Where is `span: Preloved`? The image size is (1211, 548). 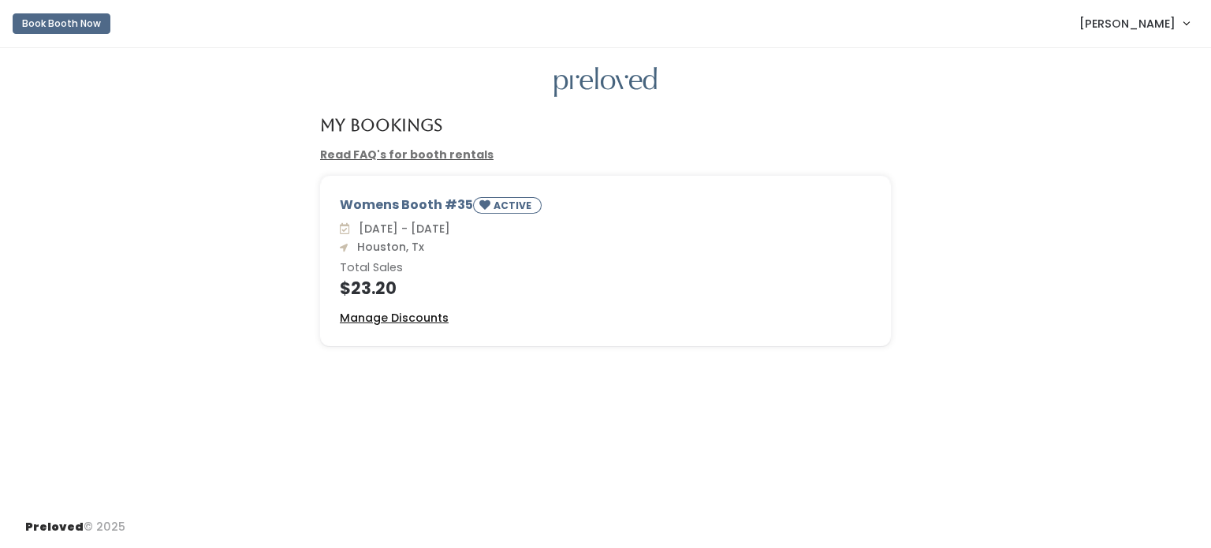
span: Preloved is located at coordinates (54, 526).